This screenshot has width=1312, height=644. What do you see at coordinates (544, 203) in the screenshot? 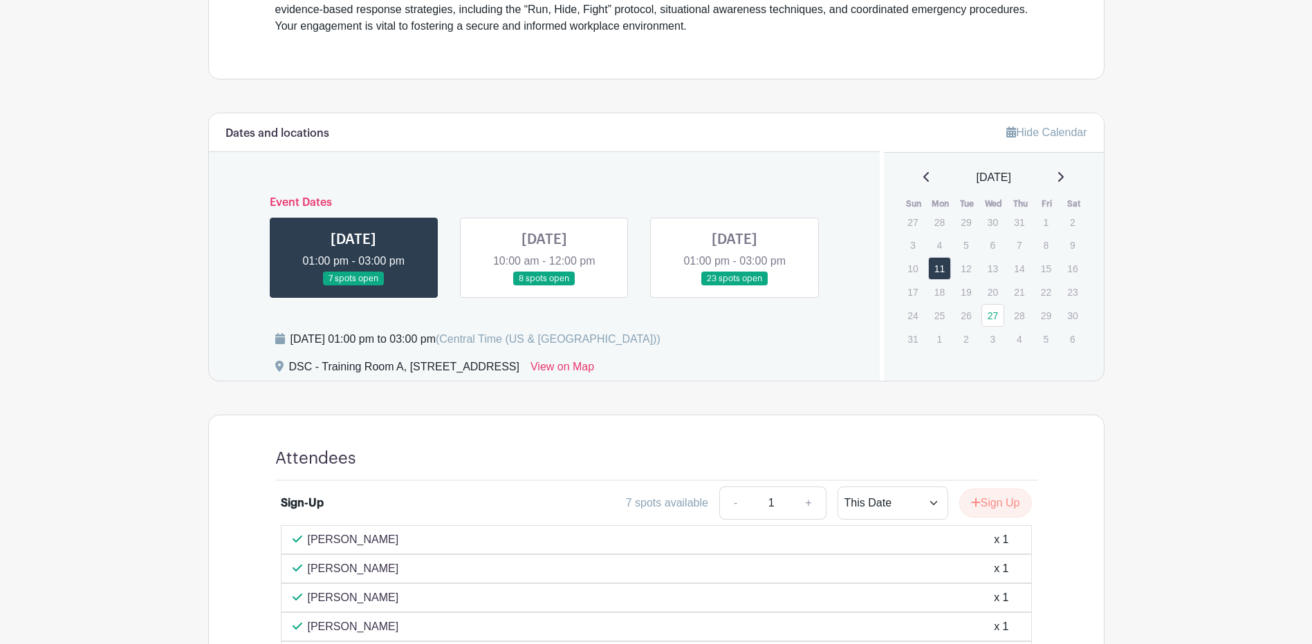
I see `h6: Event Dates` at bounding box center [544, 203].